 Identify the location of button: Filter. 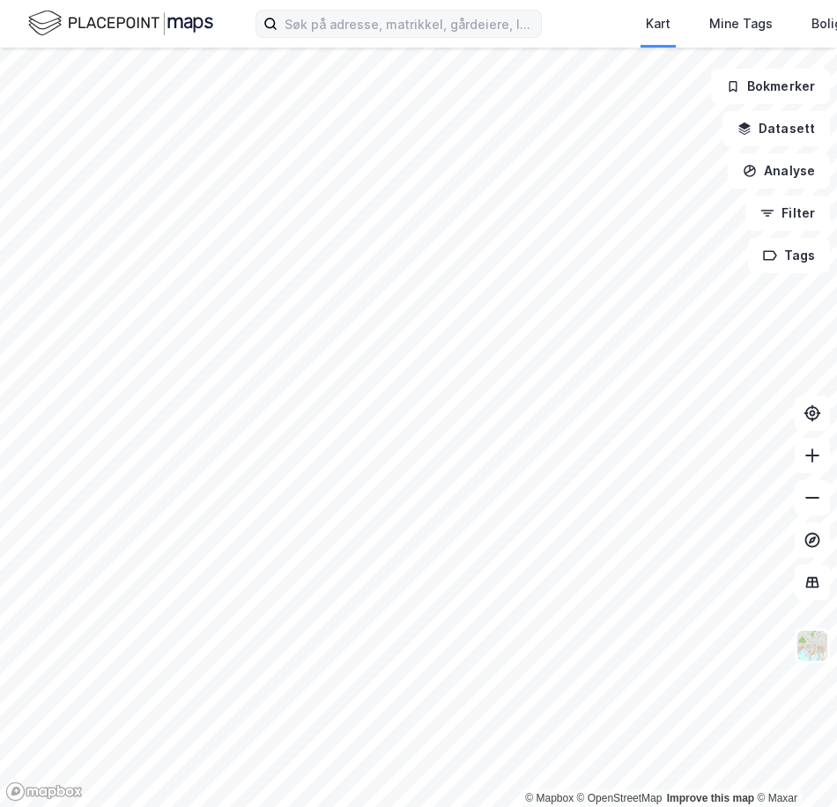
(788, 213).